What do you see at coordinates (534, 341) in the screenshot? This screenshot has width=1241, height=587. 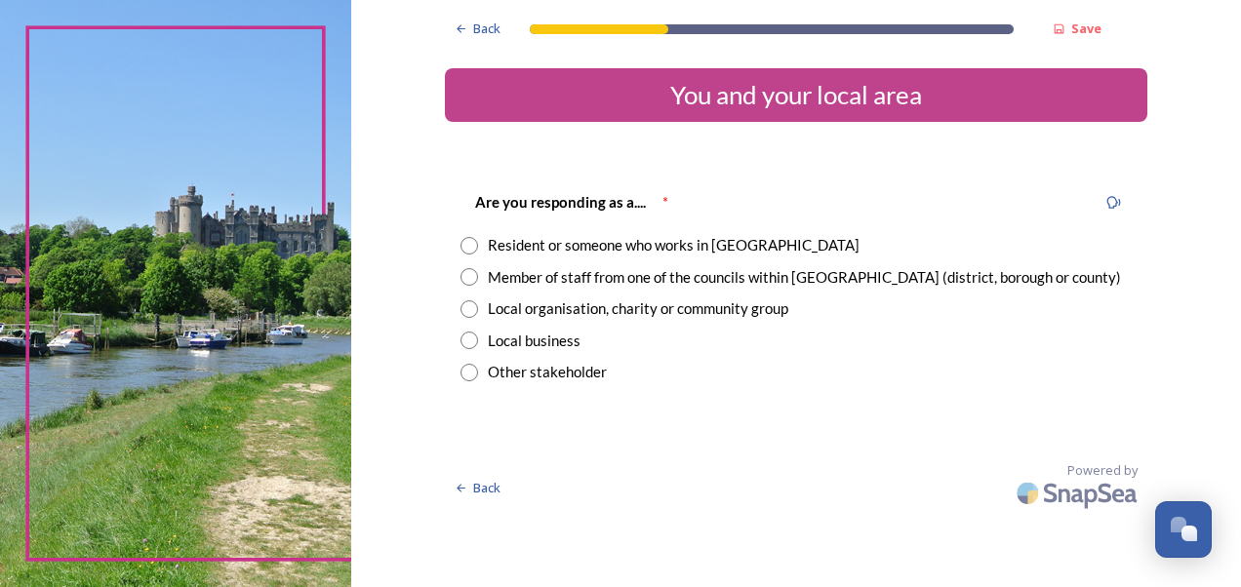 I see `div: Local business` at bounding box center [534, 341].